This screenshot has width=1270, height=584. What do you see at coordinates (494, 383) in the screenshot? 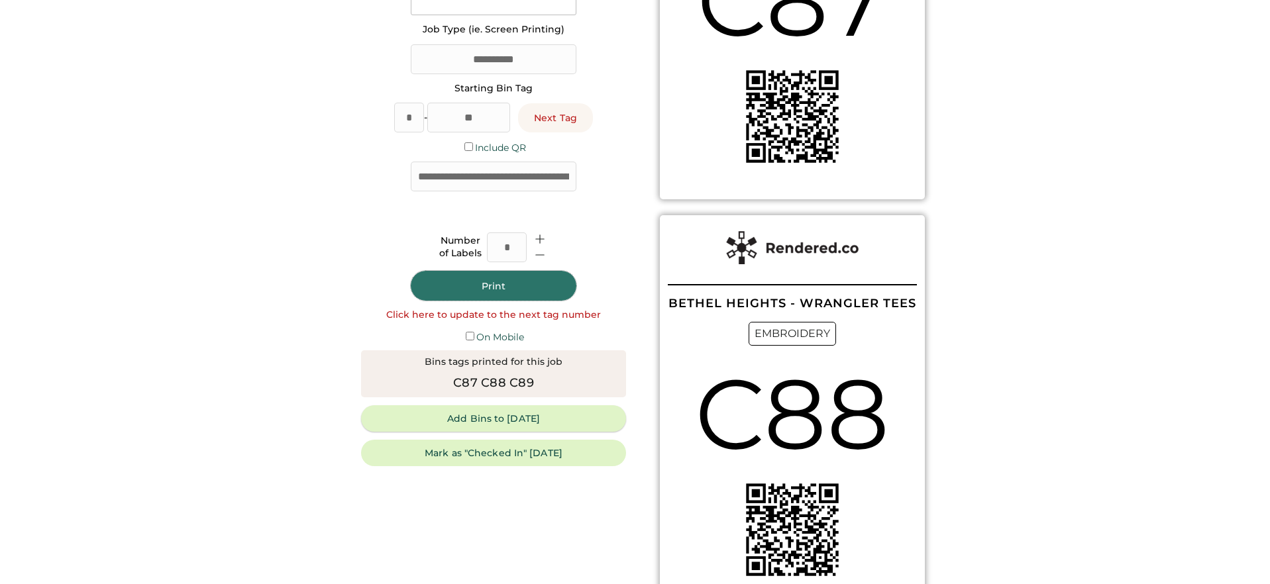
I see `div: C87 C88 C89` at bounding box center [494, 383].